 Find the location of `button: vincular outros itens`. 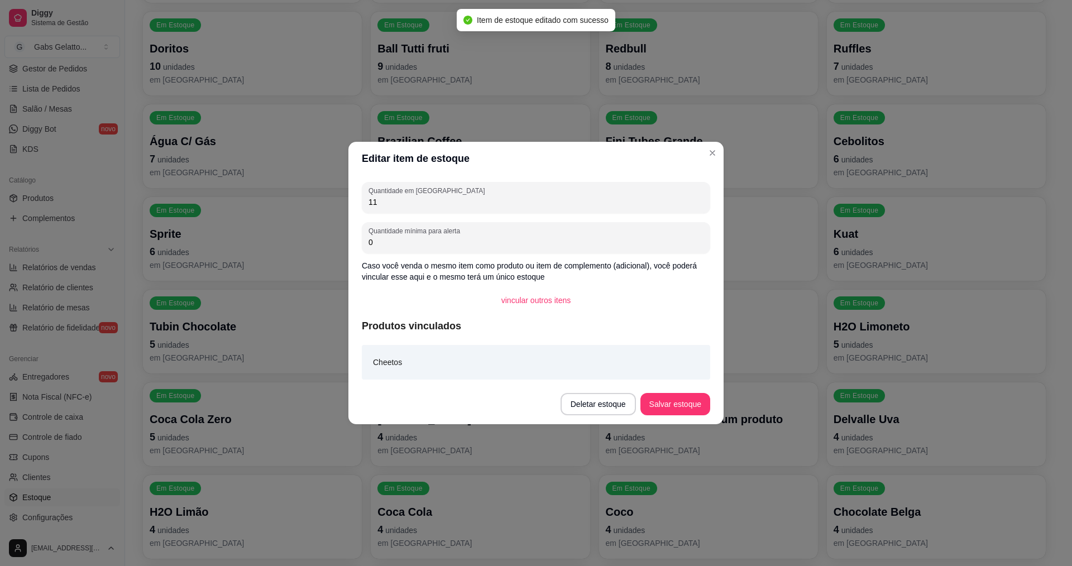

button: vincular outros itens is located at coordinates (536, 300).